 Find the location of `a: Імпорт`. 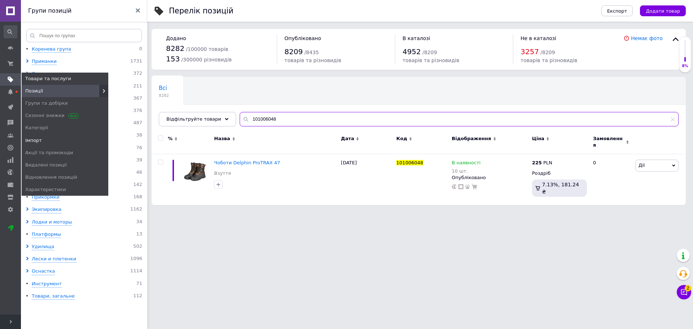

a: Імпорт is located at coordinates (65, 140).